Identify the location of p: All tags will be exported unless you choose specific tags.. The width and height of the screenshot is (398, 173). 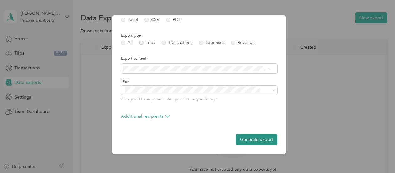
(199, 99).